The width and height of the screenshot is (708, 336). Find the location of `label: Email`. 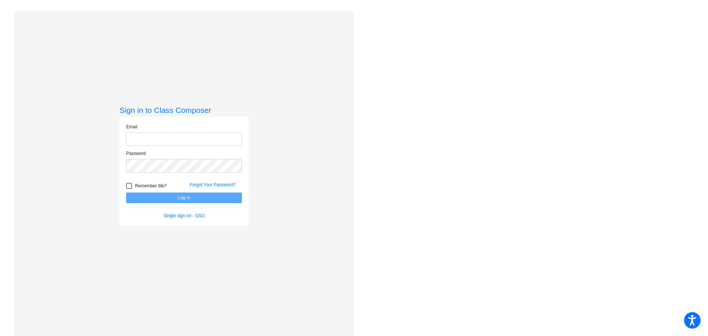

label: Email is located at coordinates (132, 127).